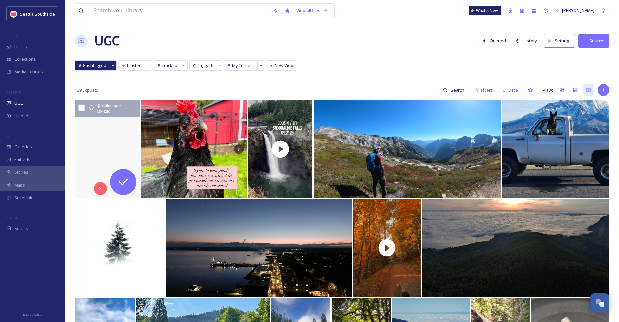 Image resolution: width=619 pixels, height=322 pixels. Describe the element at coordinates (95, 65) in the screenshot. I see `span: Hashtagged` at that location.